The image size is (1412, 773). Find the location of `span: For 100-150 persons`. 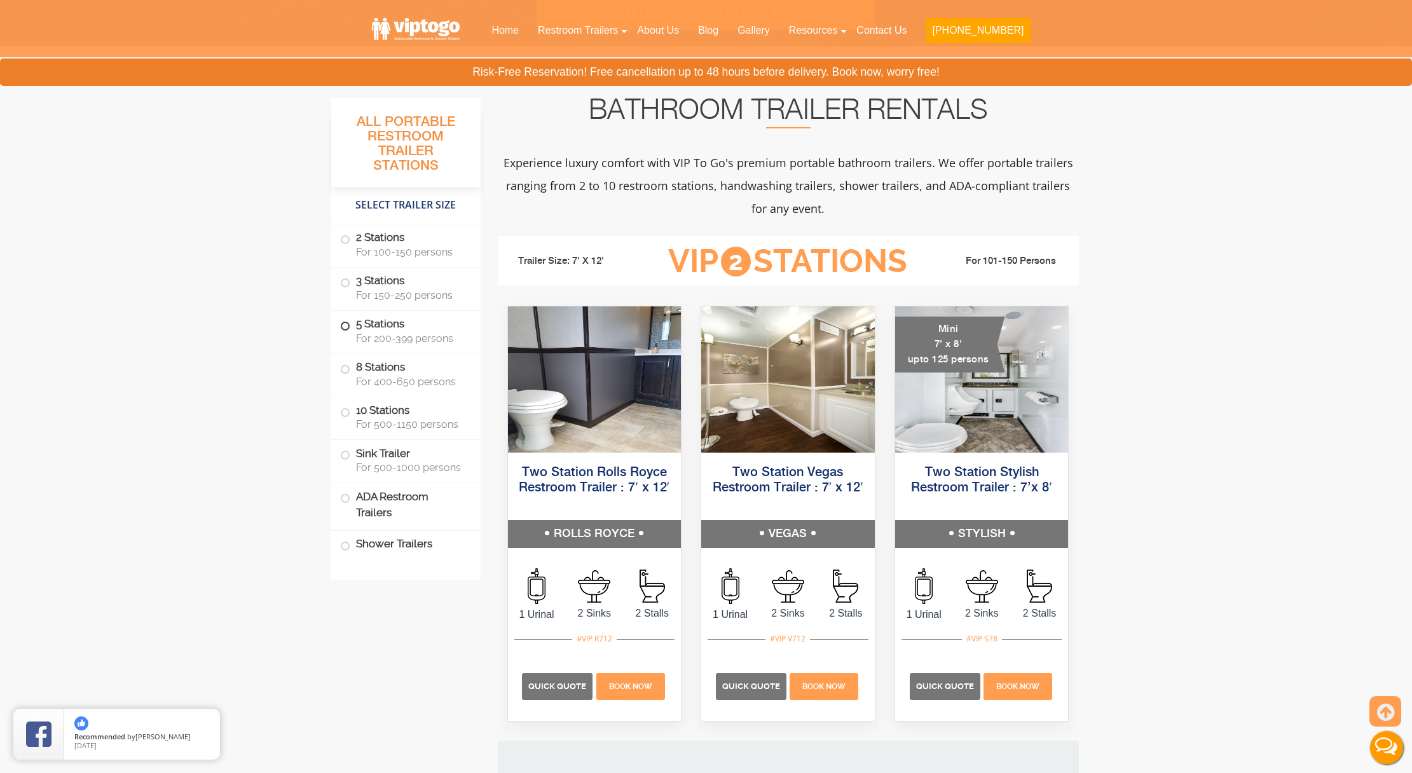

span: For 100-150 persons is located at coordinates (411, 252).